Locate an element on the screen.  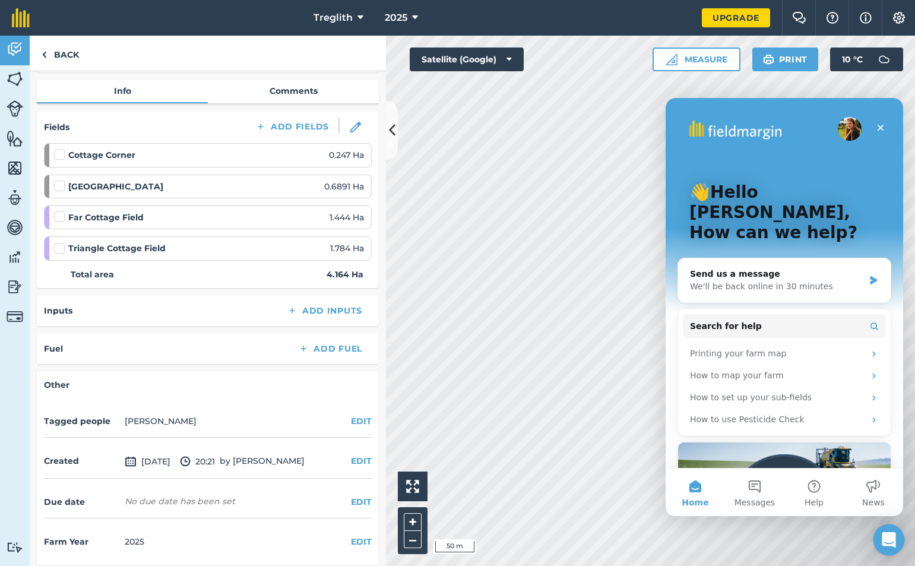
a: Info is located at coordinates (122, 91).